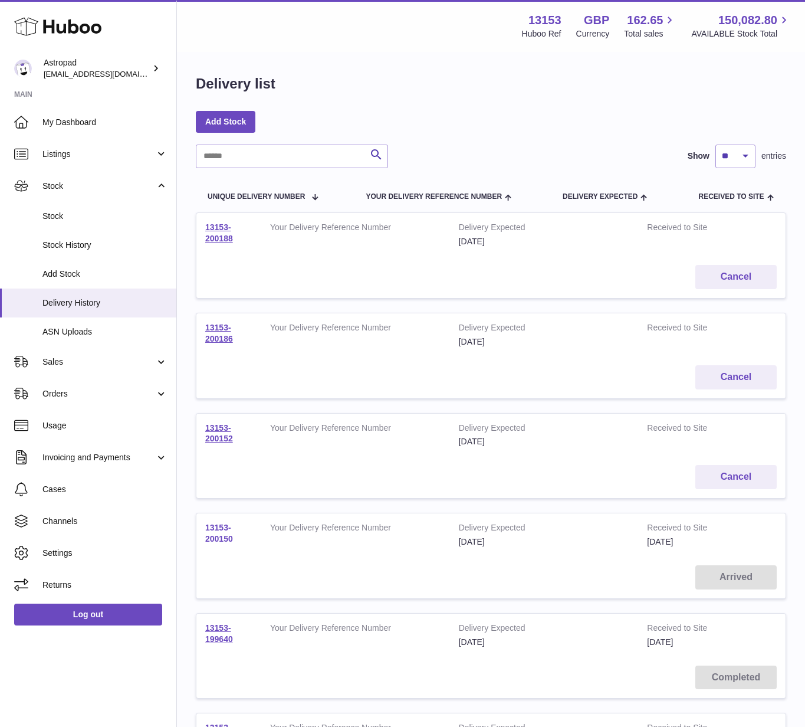  I want to click on span: 150,082.80, so click(748, 20).